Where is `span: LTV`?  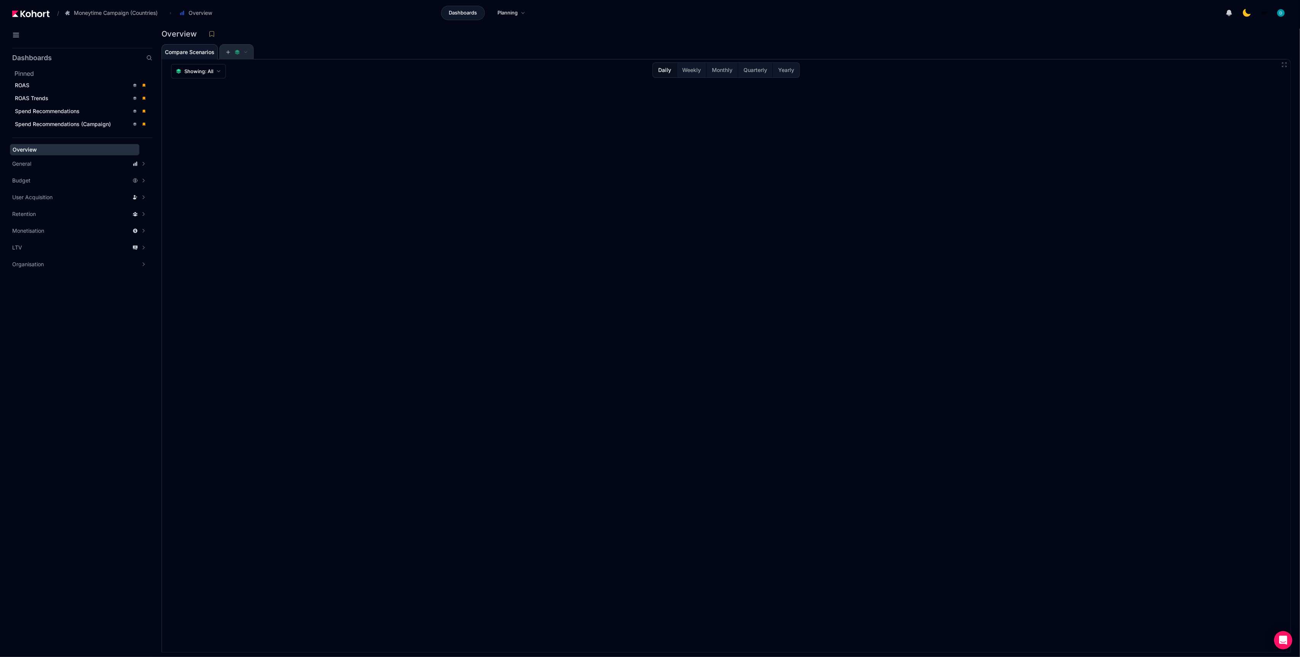
span: LTV is located at coordinates (17, 248).